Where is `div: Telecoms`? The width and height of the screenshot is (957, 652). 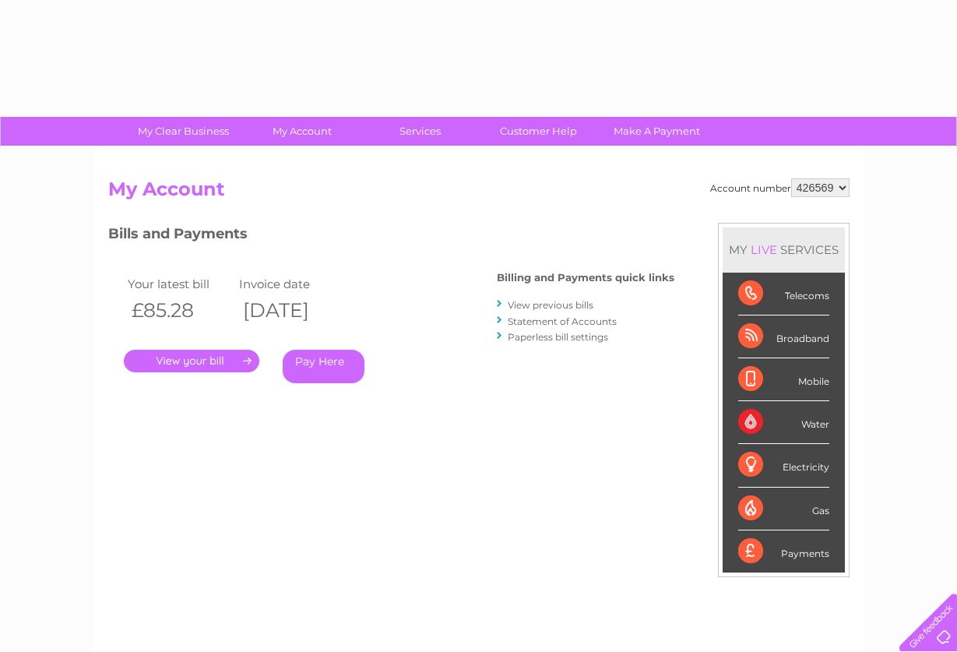 div: Telecoms is located at coordinates (783, 294).